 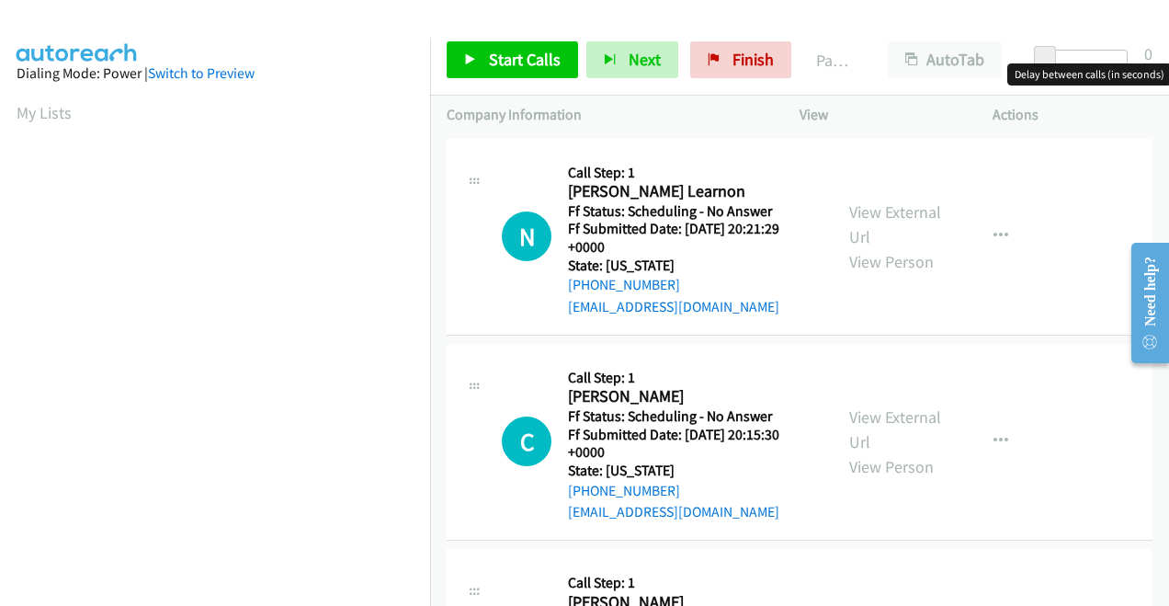 I want to click on p: View, so click(x=880, y=115).